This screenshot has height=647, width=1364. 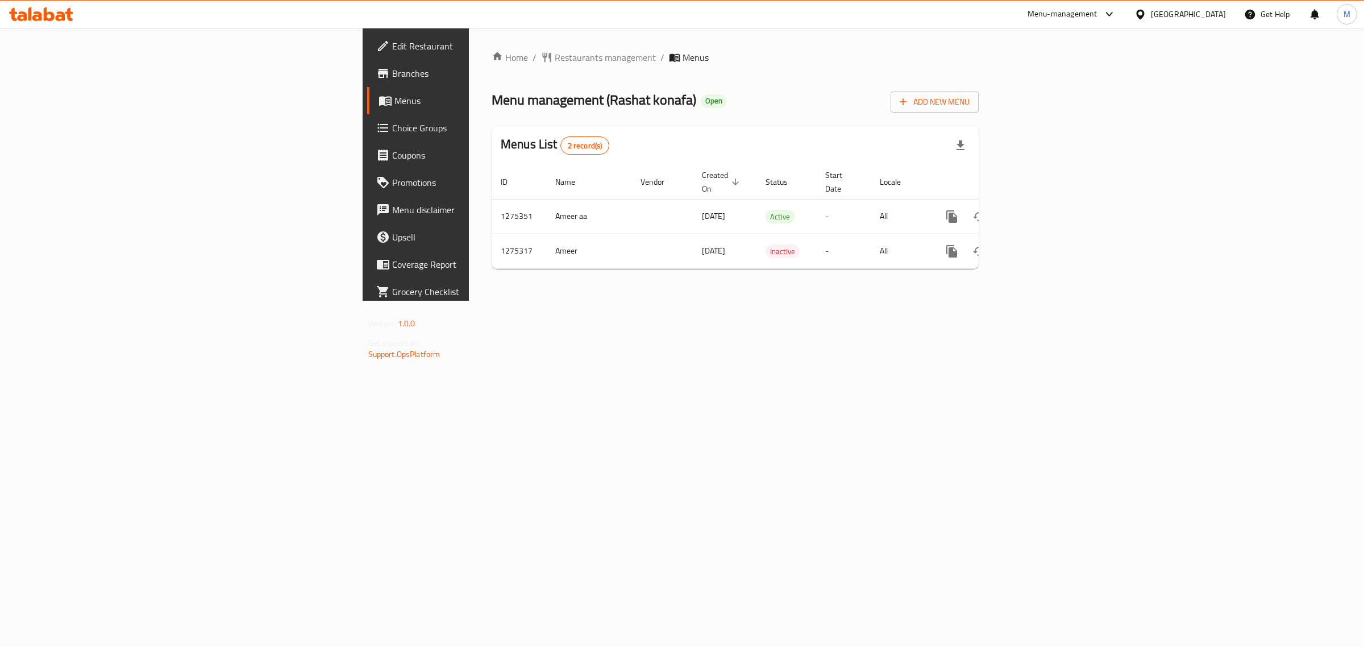 What do you see at coordinates (406, 323) in the screenshot?
I see `span: 1.0.0` at bounding box center [406, 323].